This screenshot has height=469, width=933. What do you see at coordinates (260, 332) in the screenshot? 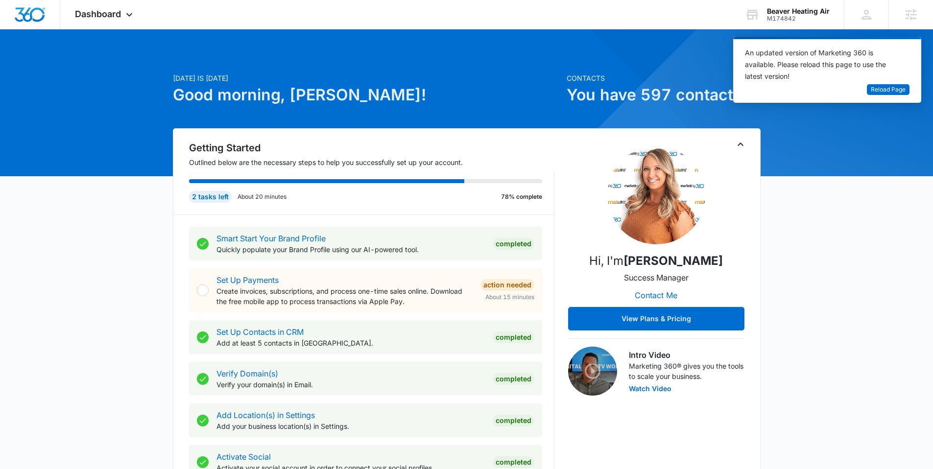
I see `a: Set Up Contacts in CRM` at bounding box center [260, 332].